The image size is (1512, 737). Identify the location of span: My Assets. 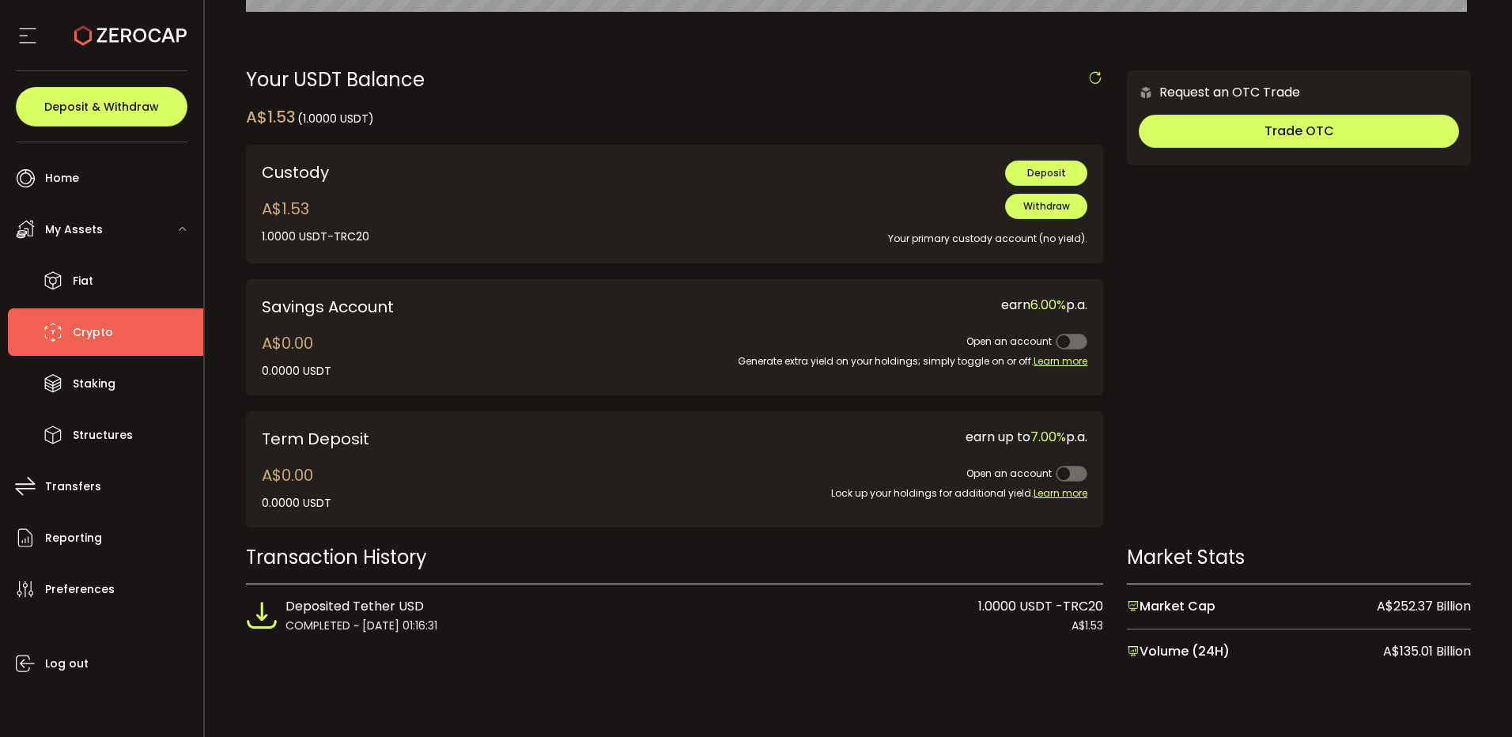
(74, 229).